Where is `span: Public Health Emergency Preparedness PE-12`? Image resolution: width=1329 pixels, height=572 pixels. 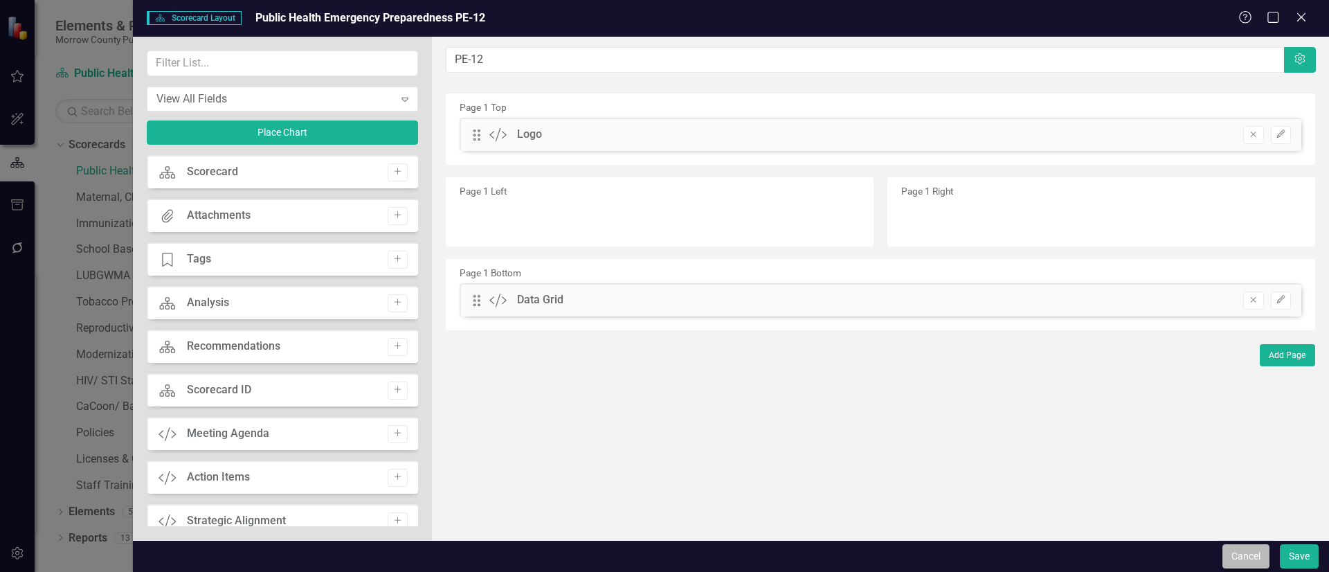
span: Public Health Emergency Preparedness PE-12 is located at coordinates (370, 17).